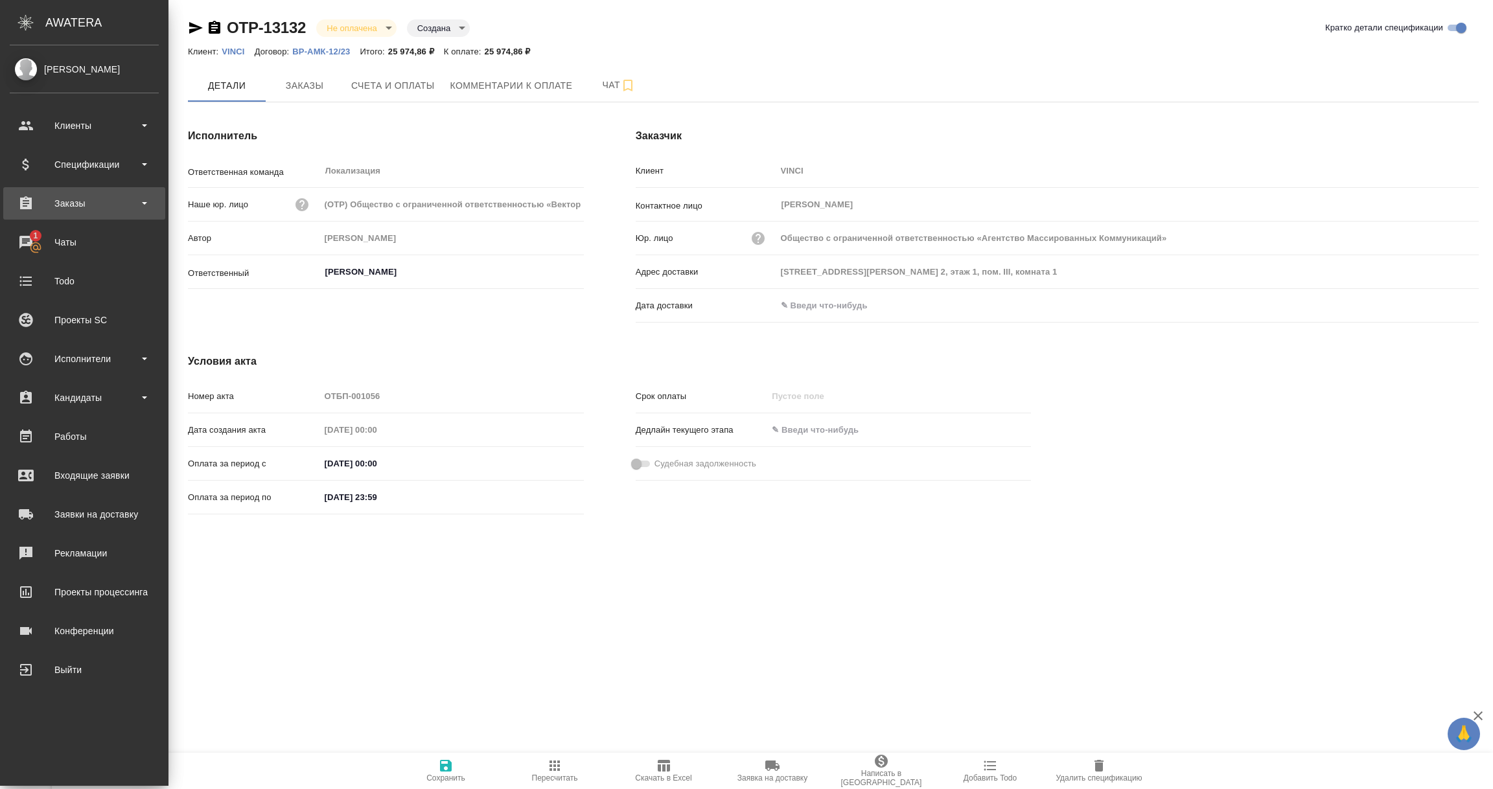 Image resolution: width=1493 pixels, height=789 pixels. I want to click on p: Оплата за период с, so click(254, 464).